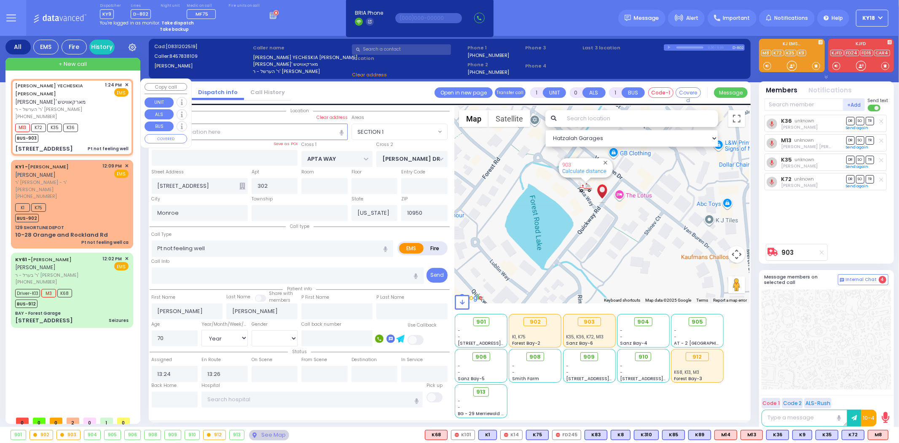  Describe the element at coordinates (687, 372) in the screenshot. I see `span: K68, K13, M3` at that location.